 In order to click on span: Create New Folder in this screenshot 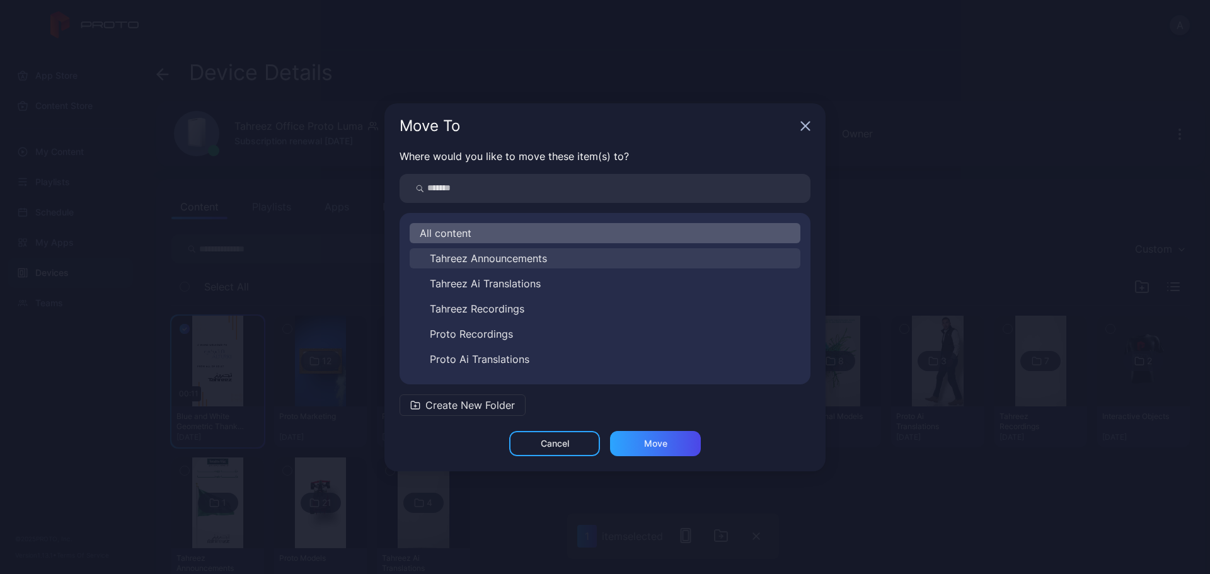, I will do `click(470, 405)`.